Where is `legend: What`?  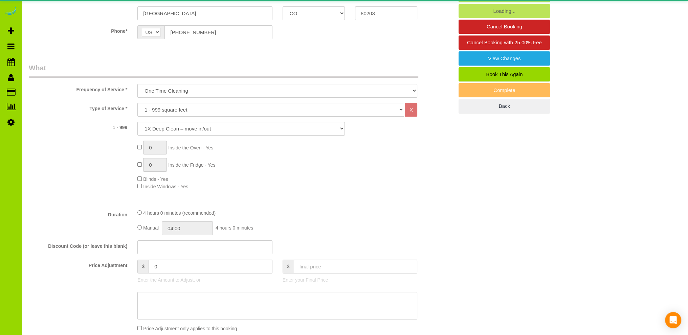
legend: What is located at coordinates (223, 70).